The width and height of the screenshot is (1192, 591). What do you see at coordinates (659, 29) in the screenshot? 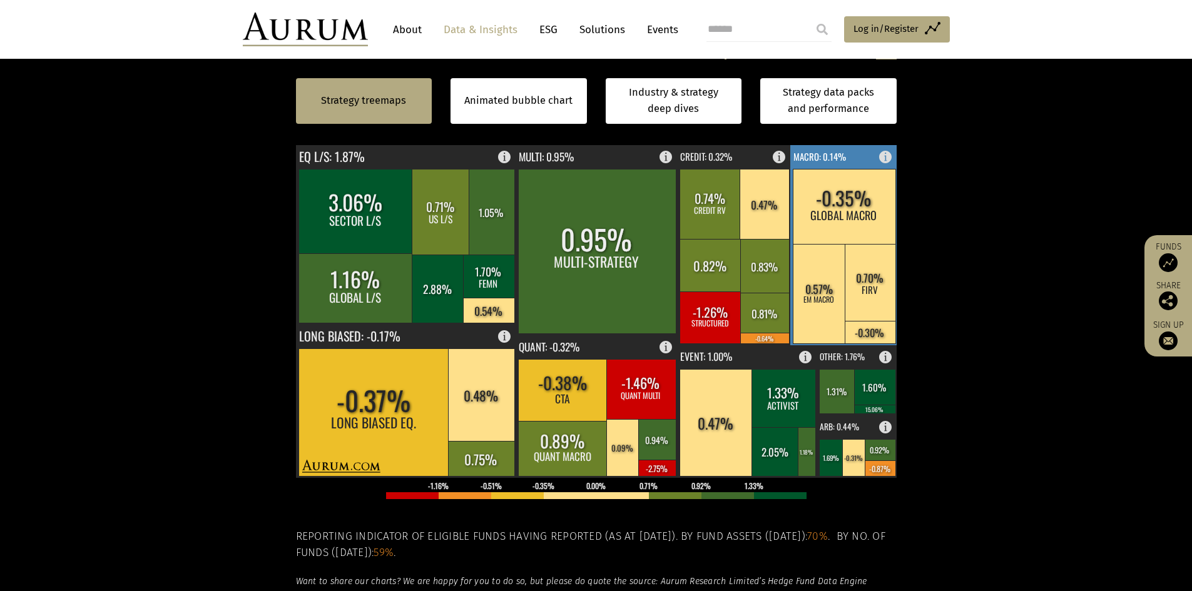
I see `a: Events` at bounding box center [659, 29].